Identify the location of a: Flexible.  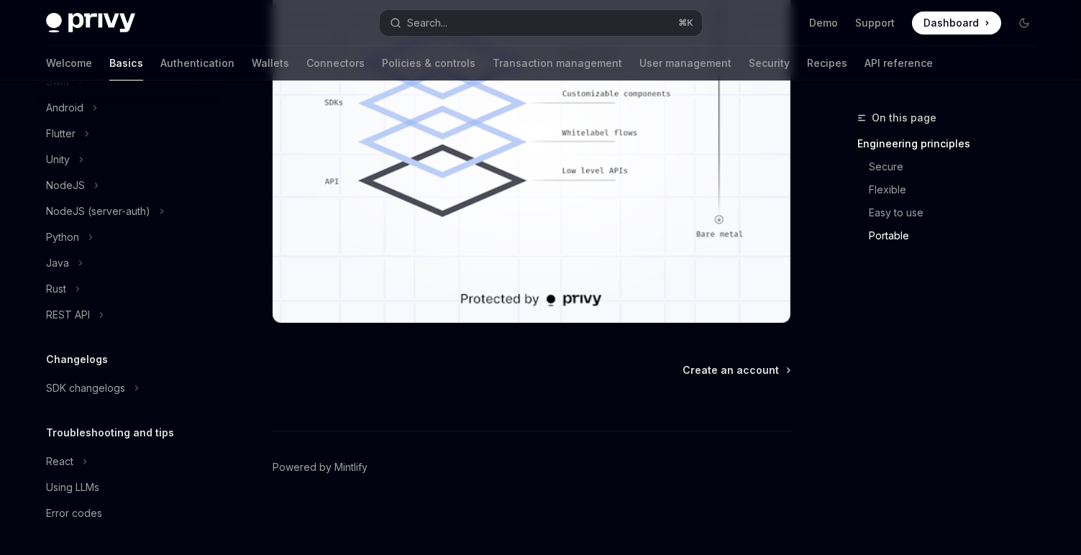
(953, 190).